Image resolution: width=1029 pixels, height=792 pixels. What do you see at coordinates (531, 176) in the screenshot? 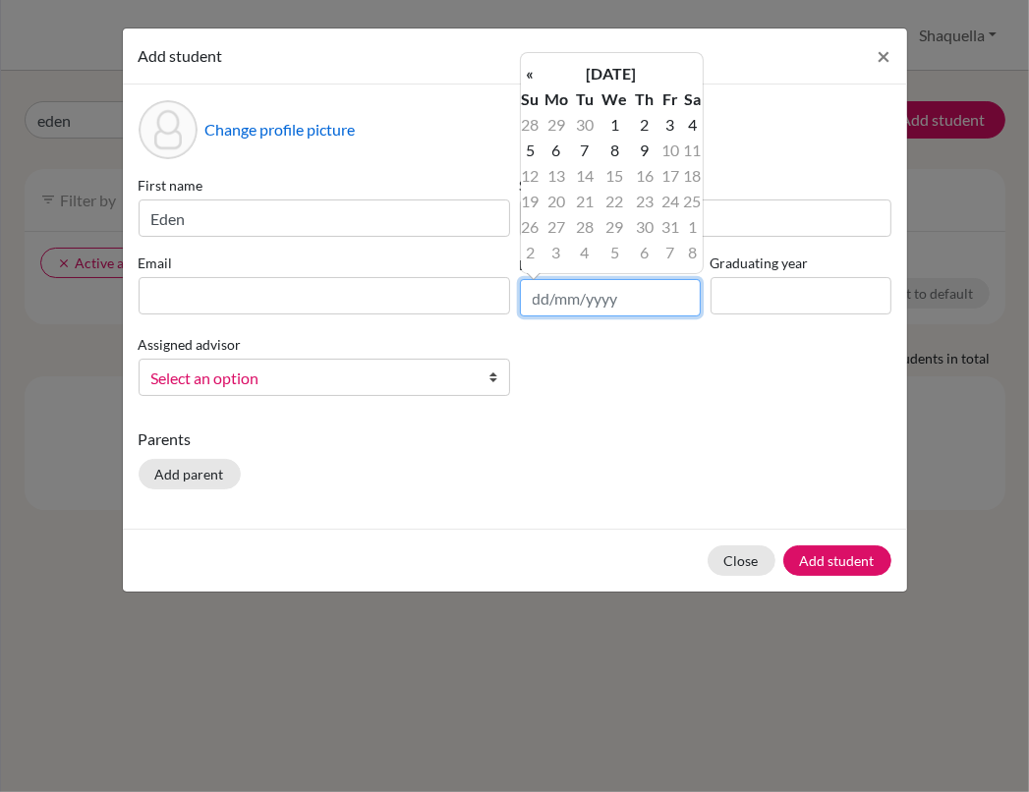
I see `td: 12` at bounding box center [531, 176].